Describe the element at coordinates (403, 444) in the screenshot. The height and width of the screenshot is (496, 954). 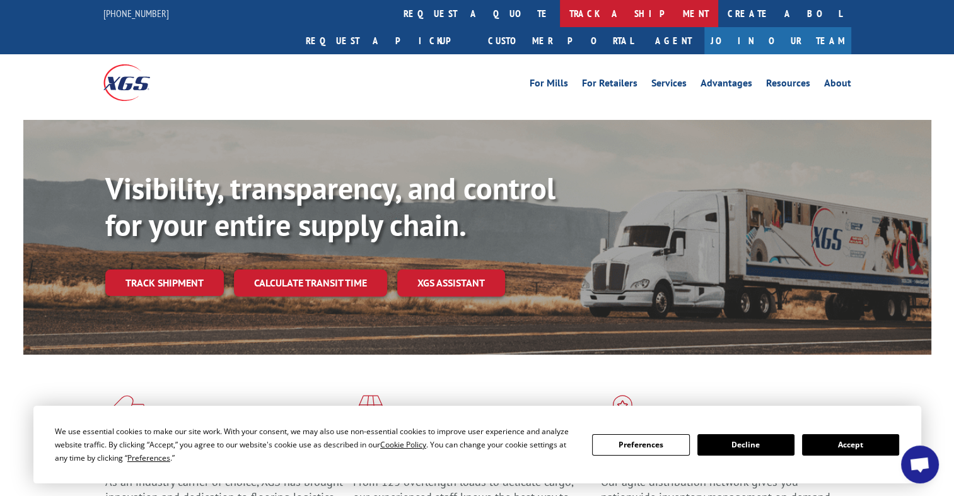
I see `span: Cookie Policy` at that location.